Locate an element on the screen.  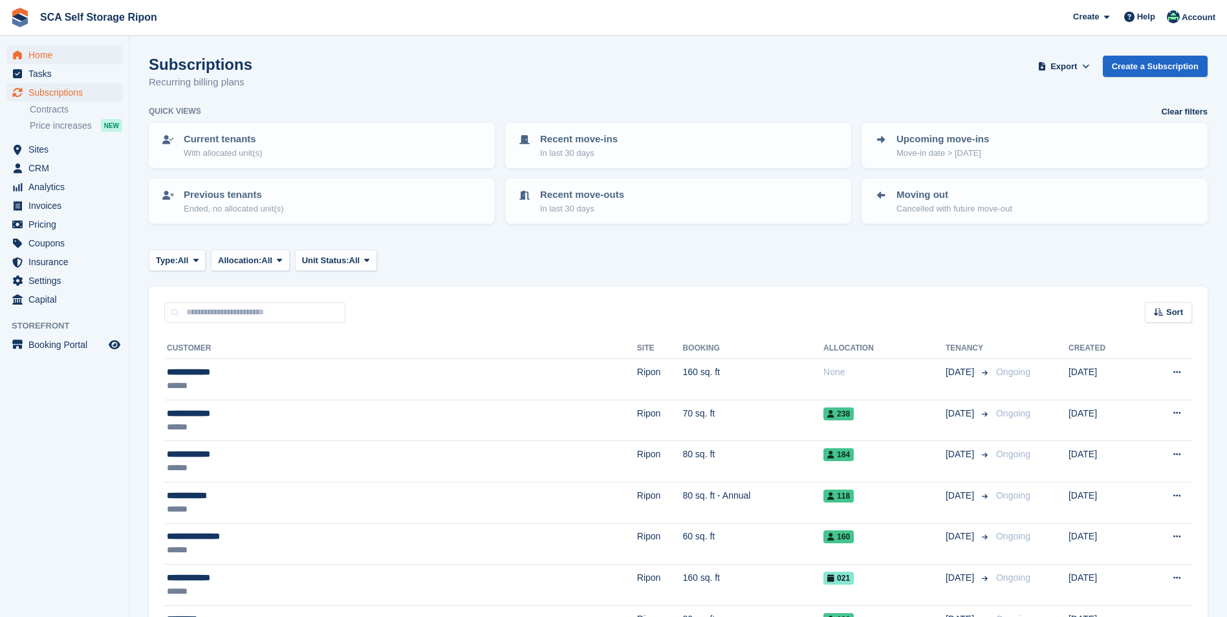
p: Previous tenants is located at coordinates (234, 195).